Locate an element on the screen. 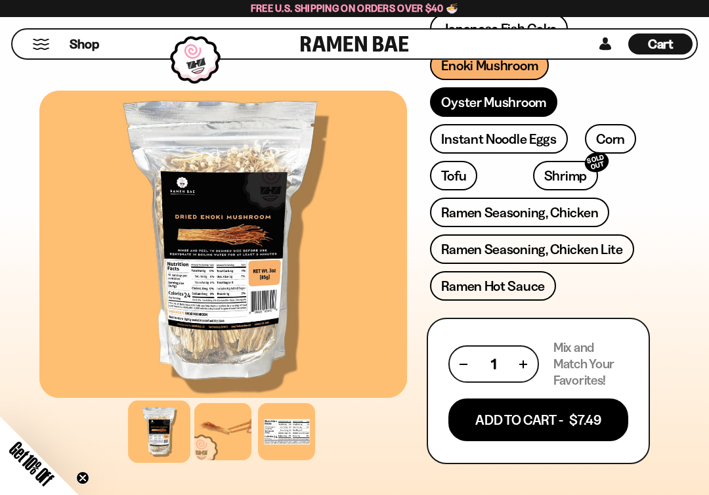 The height and width of the screenshot is (495, 709). a: Ramen Seasoning, Chicken Lite is located at coordinates (532, 249).